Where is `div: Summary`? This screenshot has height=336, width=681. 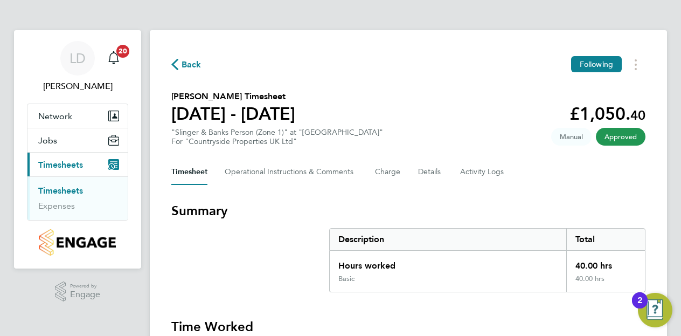 div: Summary is located at coordinates (487, 260).